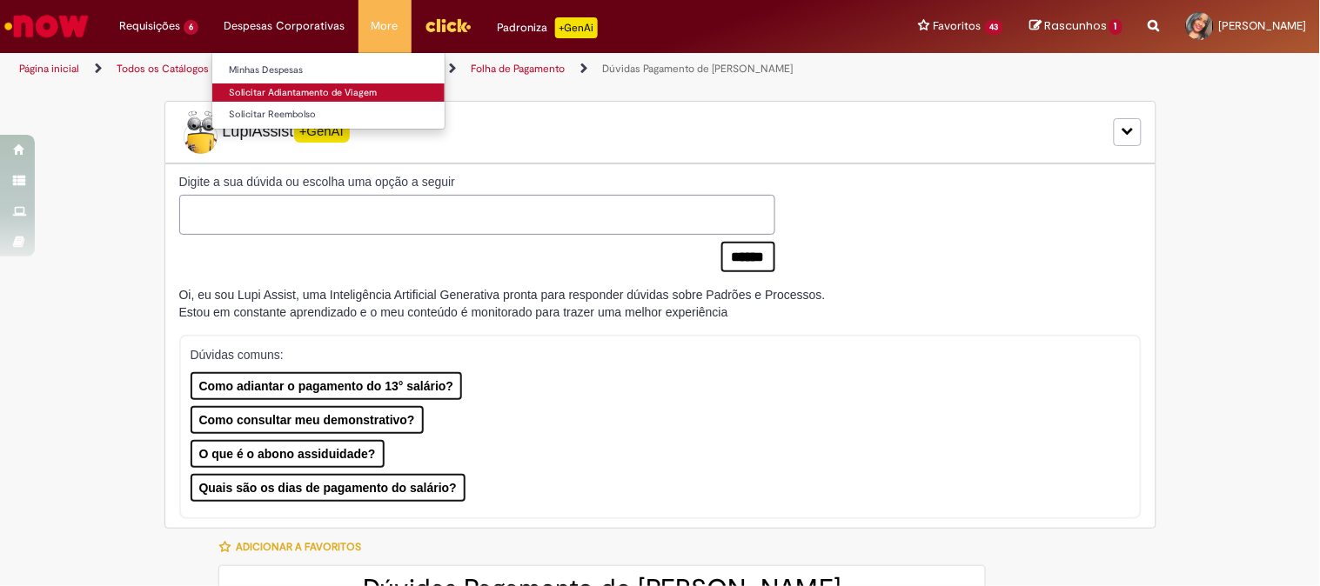  What do you see at coordinates (322, 130) in the screenshot?
I see `span: +GenAI` at bounding box center [322, 130].